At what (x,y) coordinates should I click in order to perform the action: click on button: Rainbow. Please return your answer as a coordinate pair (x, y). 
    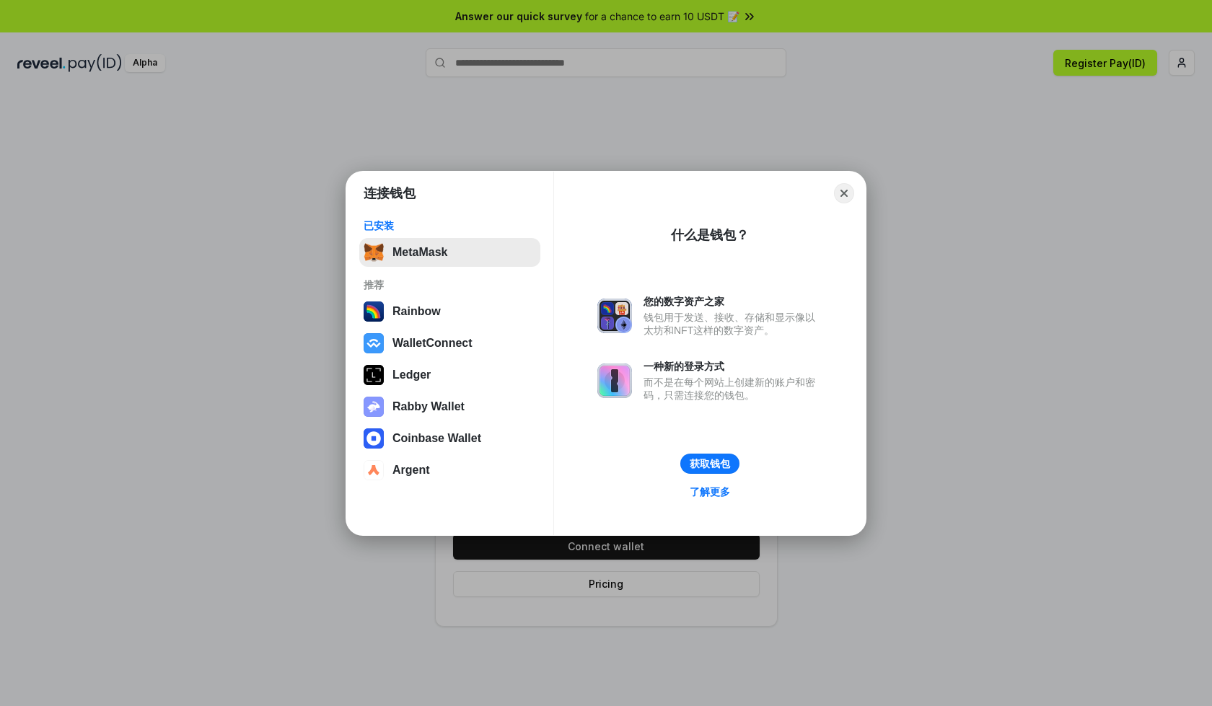
    Looking at the image, I should click on (449, 312).